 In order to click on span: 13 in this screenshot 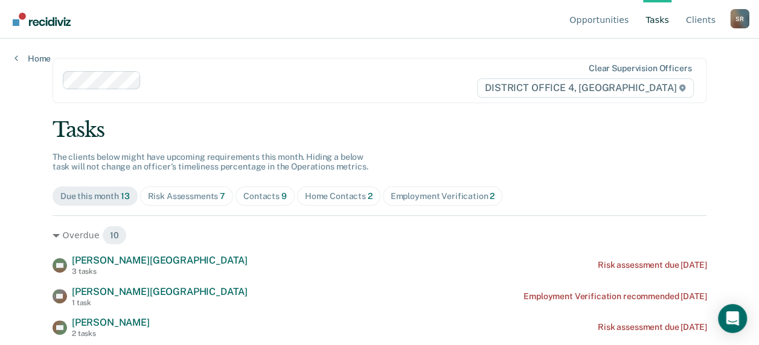, I will do `click(125, 196)`.